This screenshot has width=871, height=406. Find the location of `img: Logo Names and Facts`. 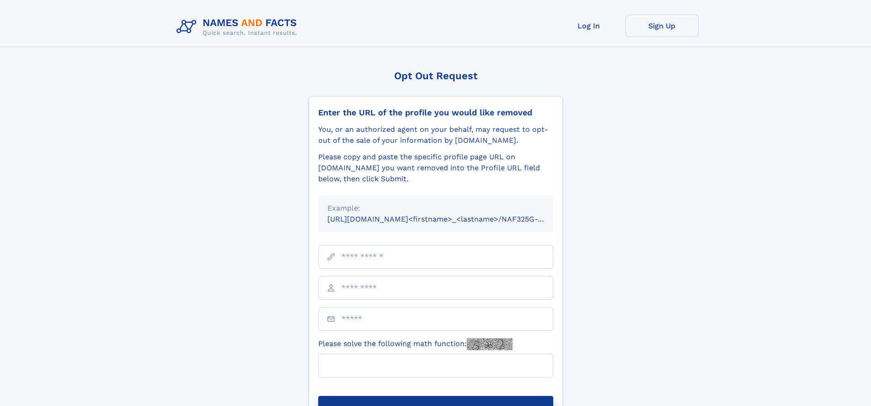

img: Logo Names and Facts is located at coordinates (239, 27).